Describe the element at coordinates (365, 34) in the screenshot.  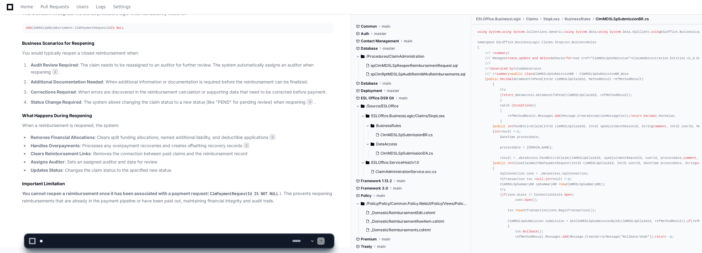
I see `span: Auth` at that location.